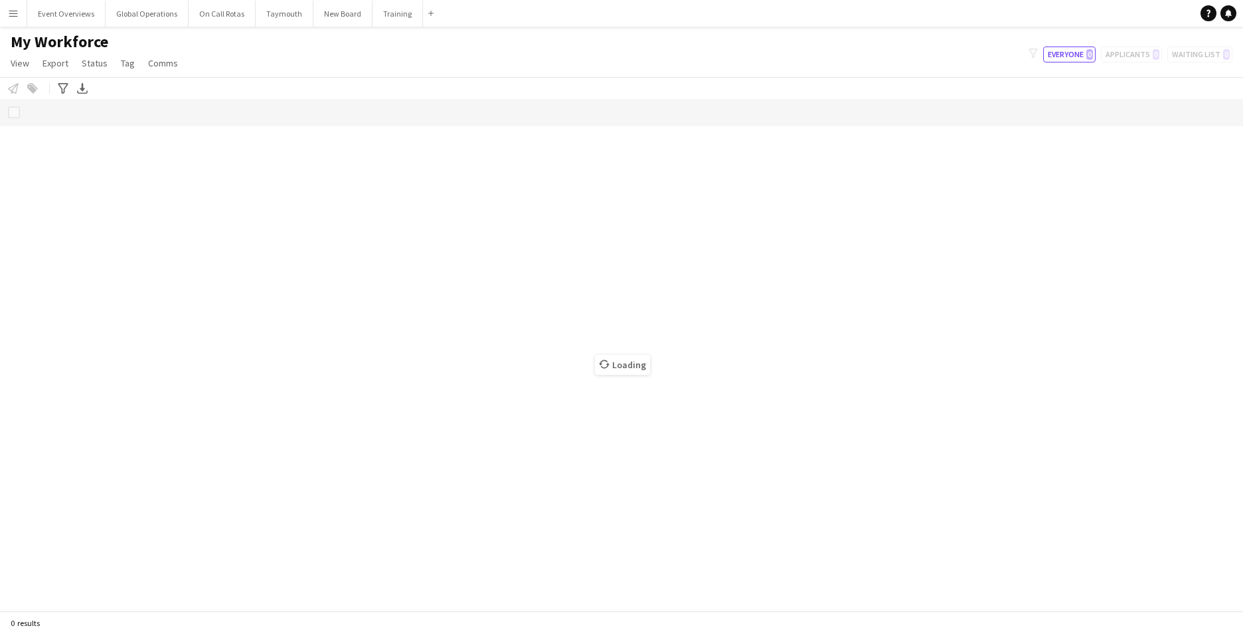 The image size is (1243, 634). Describe the element at coordinates (1090, 54) in the screenshot. I see `span: 0` at that location.